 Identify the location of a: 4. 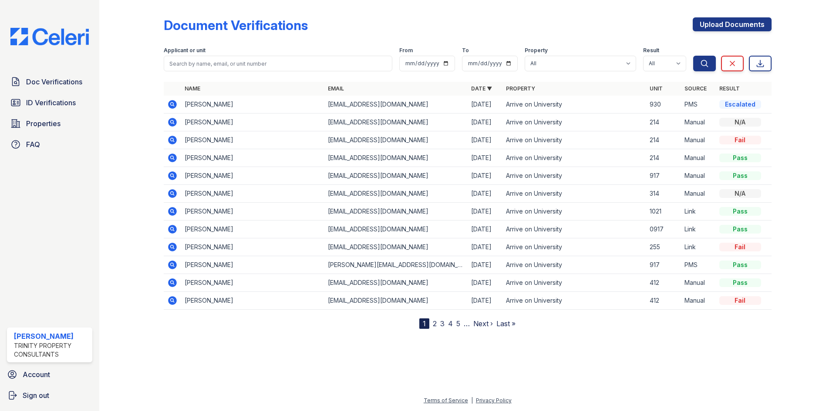
(450, 324).